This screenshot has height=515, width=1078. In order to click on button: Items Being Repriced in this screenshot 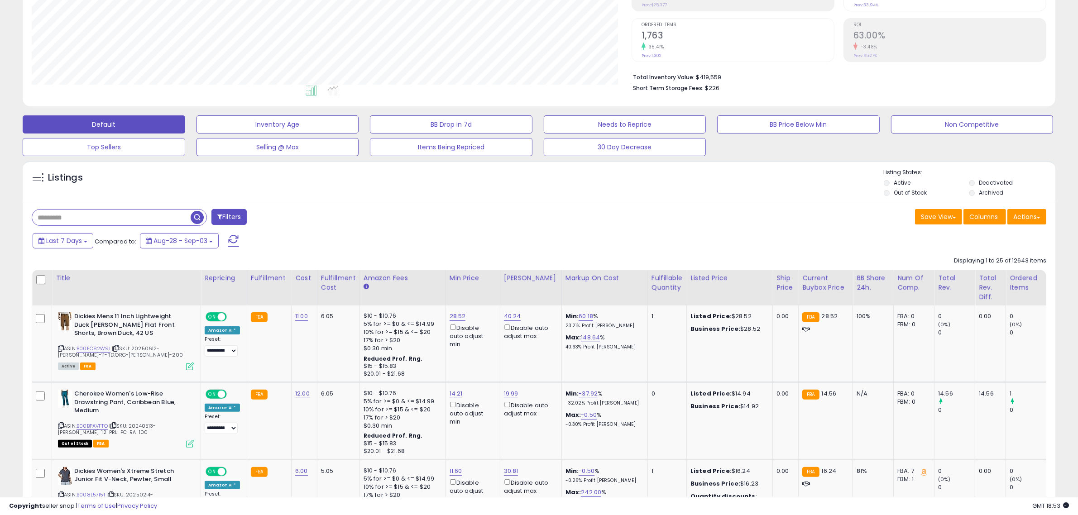, I will do `click(451, 147)`.